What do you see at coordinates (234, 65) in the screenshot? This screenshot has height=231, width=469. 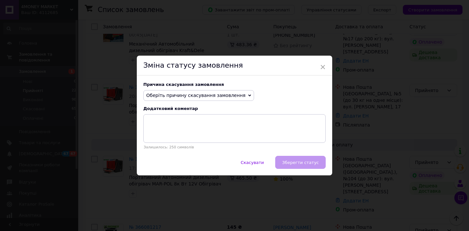 I see `div: Зміна статусу замовлення` at bounding box center [234, 65].